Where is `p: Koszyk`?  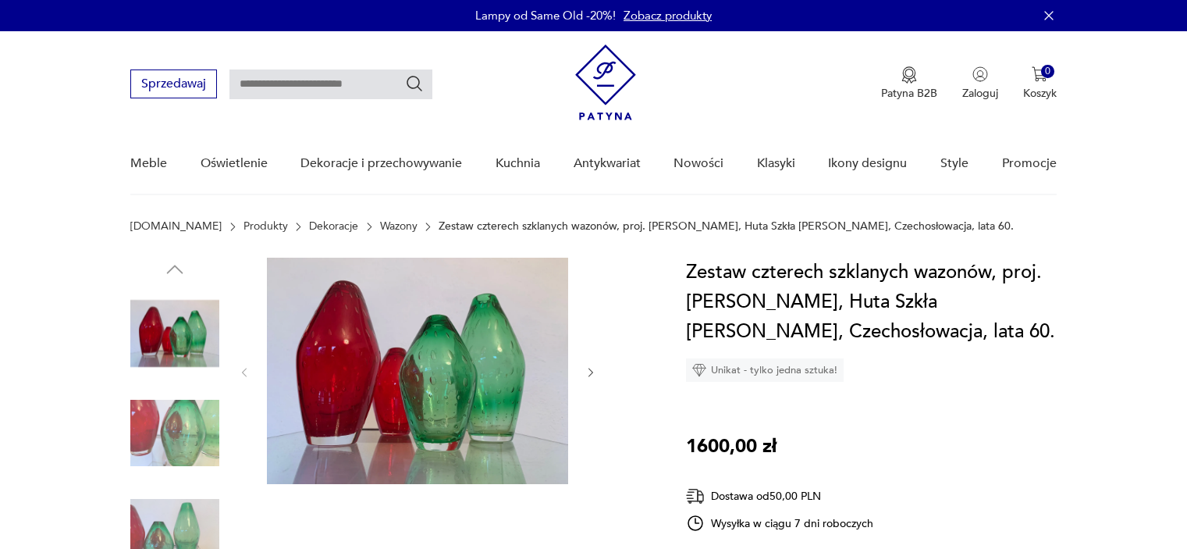
p: Koszyk is located at coordinates (1040, 93).